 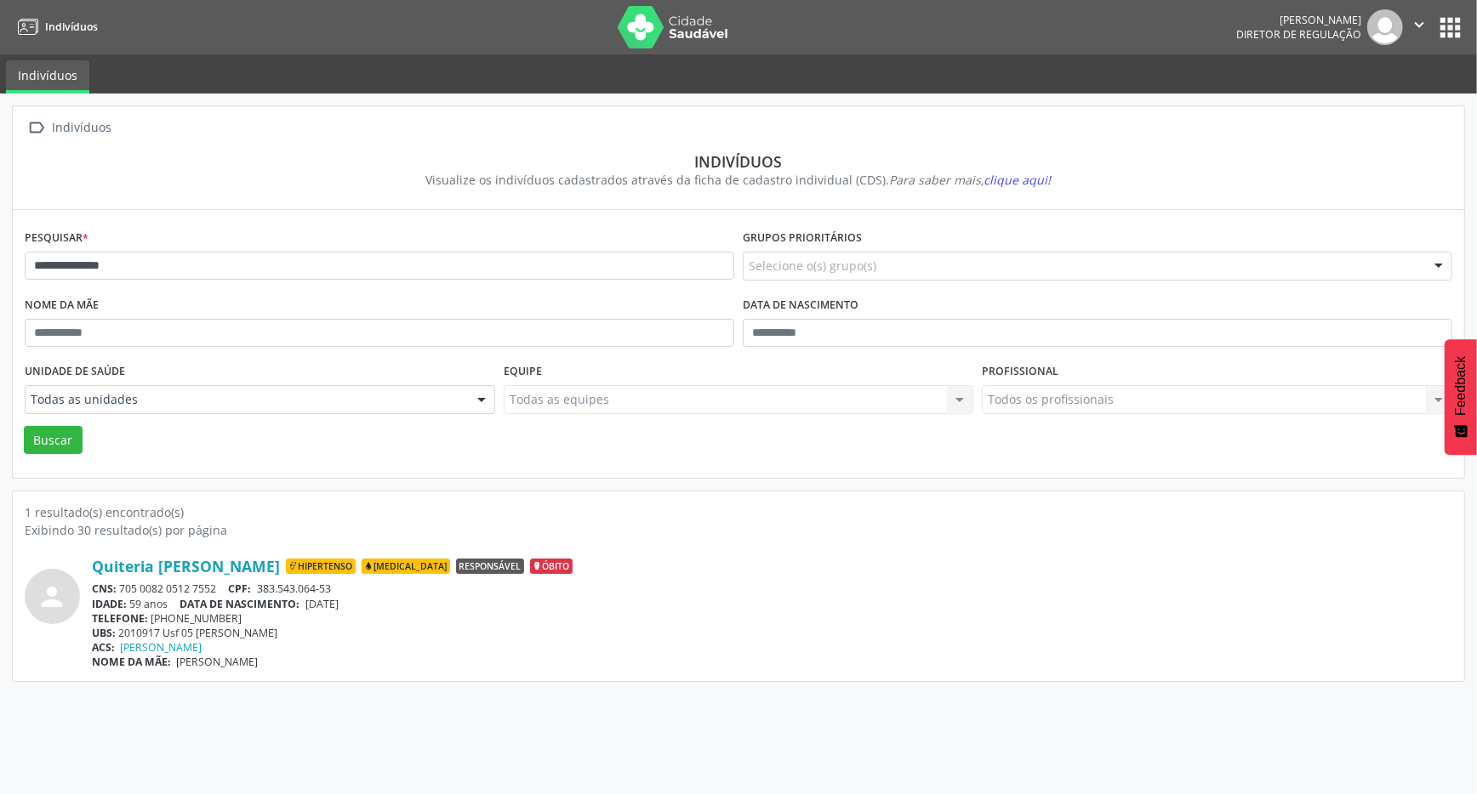 What do you see at coordinates (1449, 27) in the screenshot?
I see `button: apps` at bounding box center [1449, 27].